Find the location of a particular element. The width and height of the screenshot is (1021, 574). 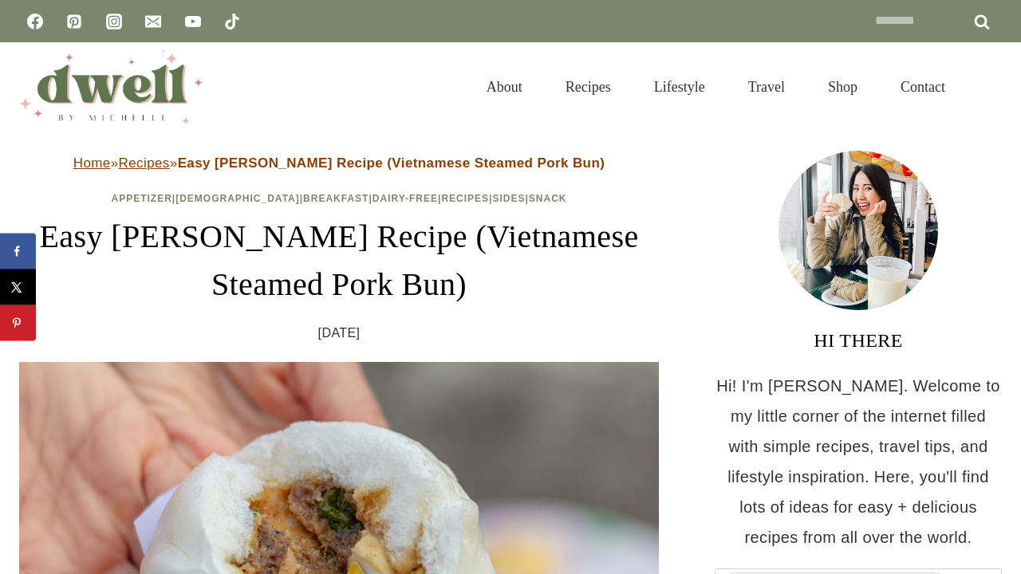

a: DWELL by michelle is located at coordinates (111, 87).